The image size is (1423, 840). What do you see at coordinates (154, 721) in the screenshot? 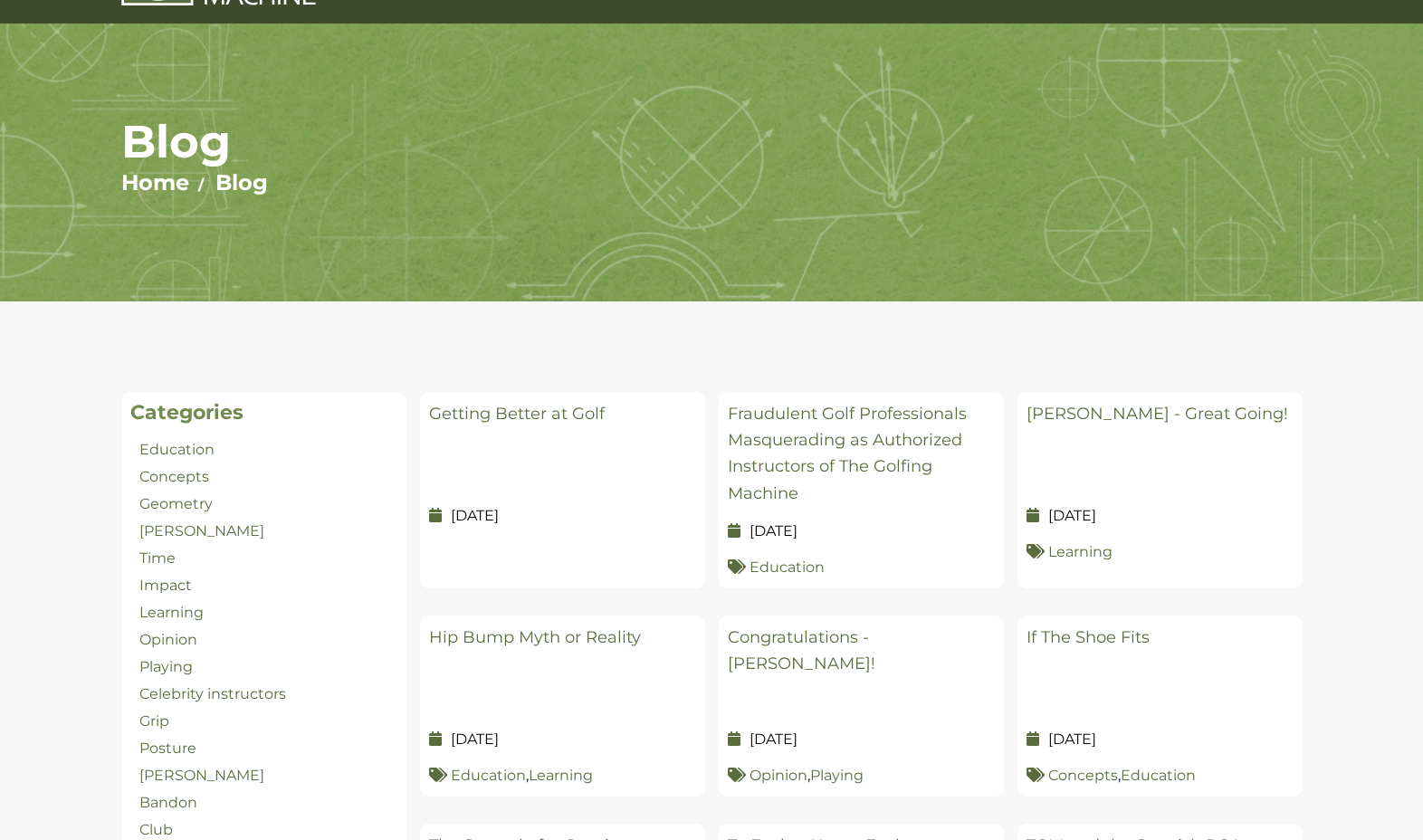
I see `a: Grip` at bounding box center [154, 721].